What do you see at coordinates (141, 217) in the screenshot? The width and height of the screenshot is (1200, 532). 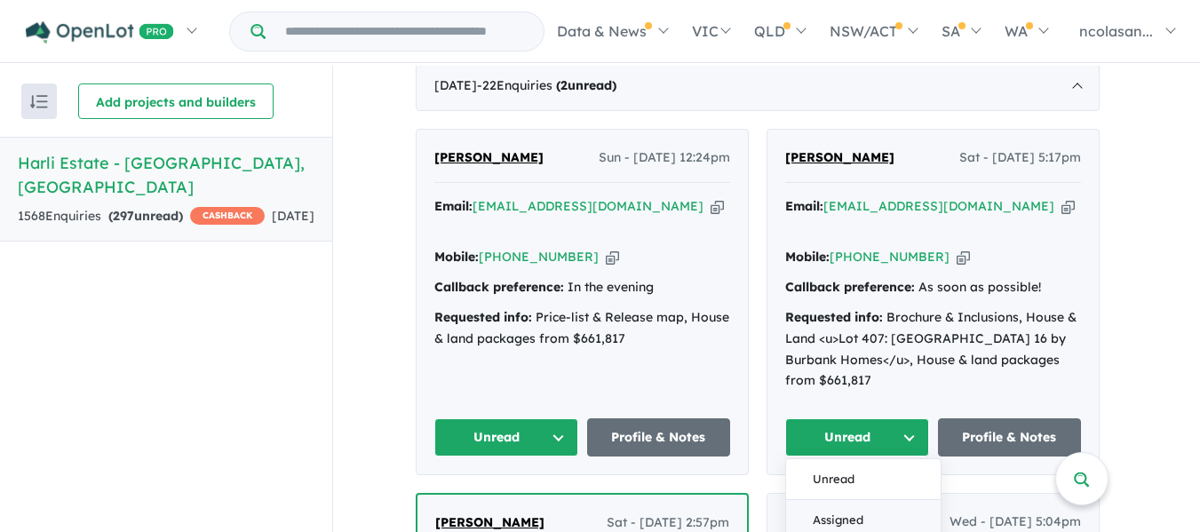 I see `div: 1568 Enquir ies` at bounding box center [141, 217].